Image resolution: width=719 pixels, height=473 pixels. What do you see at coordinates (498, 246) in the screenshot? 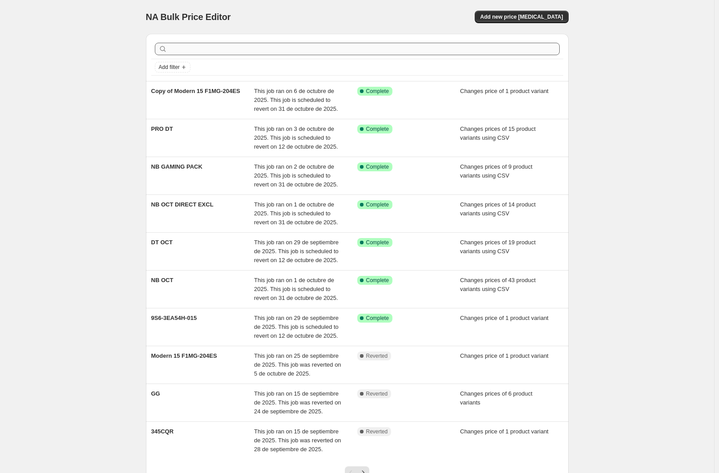
I see `span: Changes prices of 19 product variants using CSV` at bounding box center [498, 246].